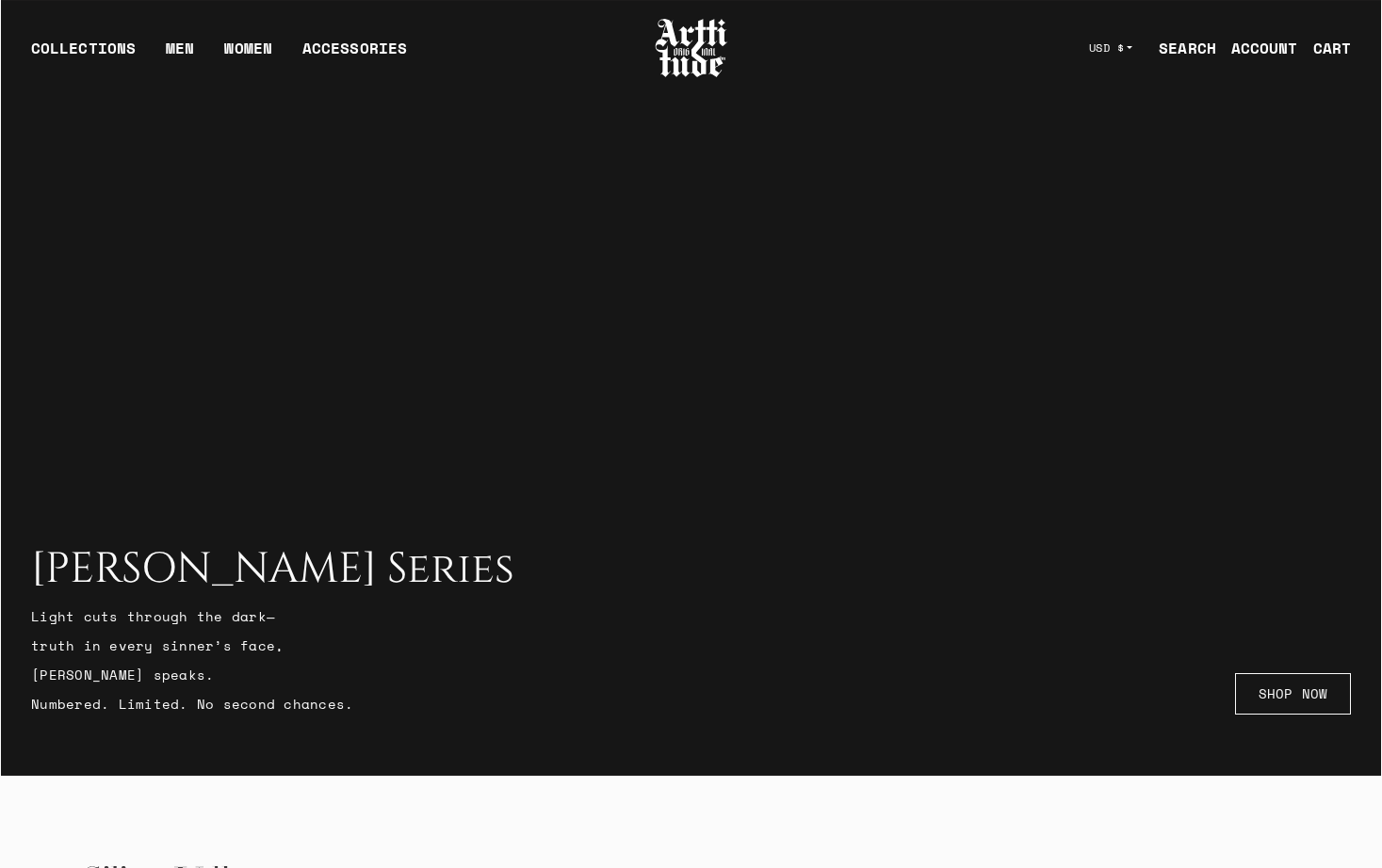  I want to click on div: CART, so click(1332, 48).